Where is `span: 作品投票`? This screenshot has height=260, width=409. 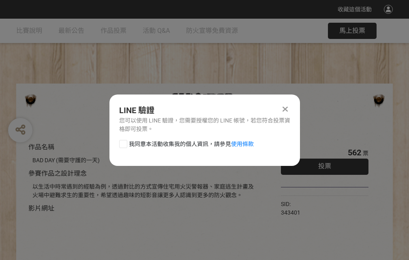 span: 作品投票 is located at coordinates (114, 30).